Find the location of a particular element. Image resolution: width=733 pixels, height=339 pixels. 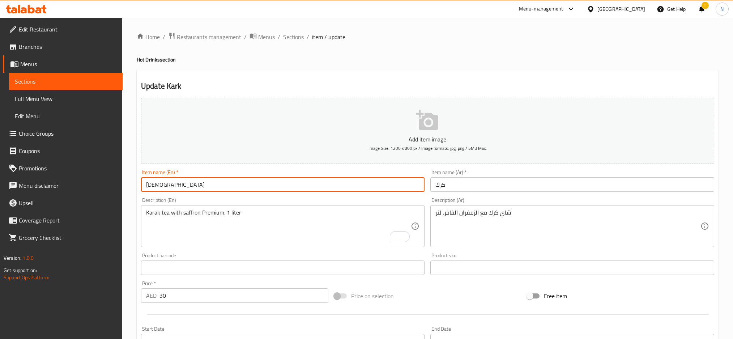

span: Choice Groups is located at coordinates (68, 133).